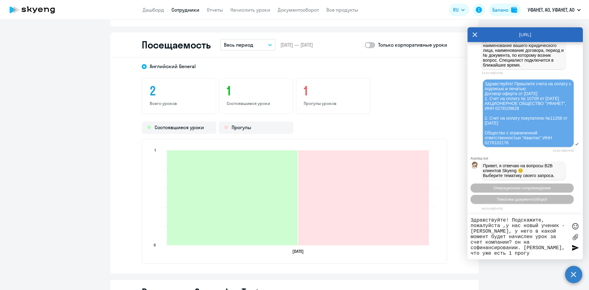 The height and width of the screenshot is (290, 589). Describe the element at coordinates (475, 166) in the screenshot. I see `img: bot avatar` at that location.